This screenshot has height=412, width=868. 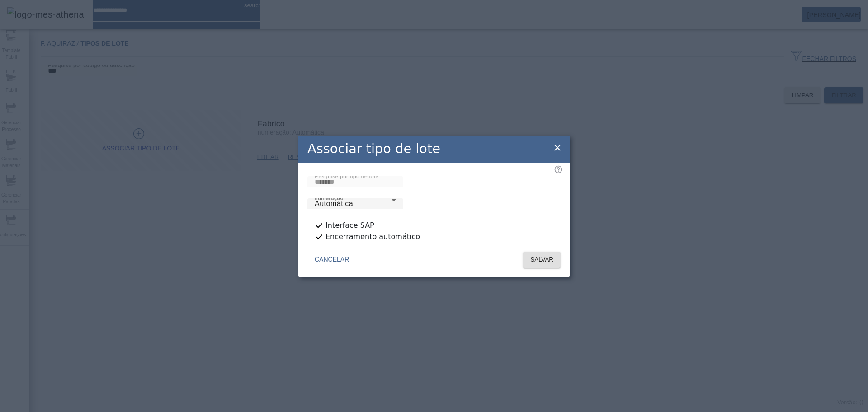 I want to click on mat-label: Pesquise por tipo de lote, so click(x=346, y=176).